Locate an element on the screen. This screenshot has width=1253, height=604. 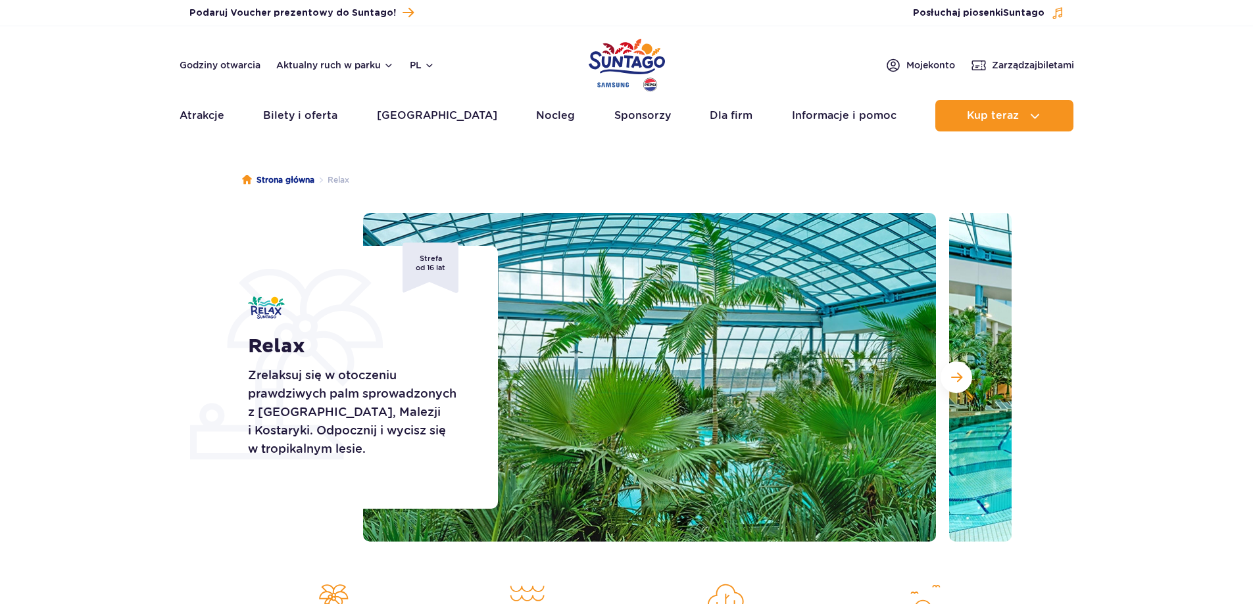
a: Dla firm is located at coordinates (731, 116).